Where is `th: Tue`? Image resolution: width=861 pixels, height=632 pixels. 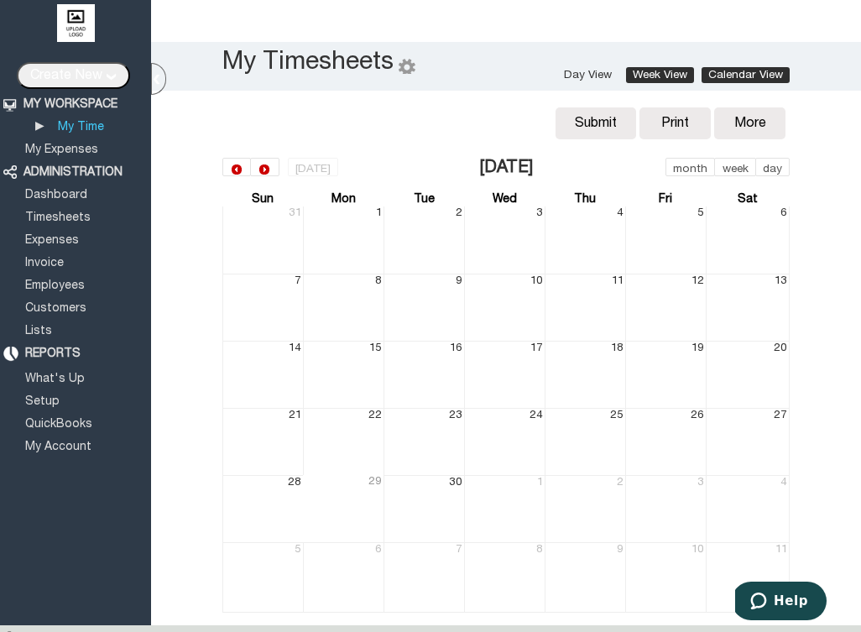
th: Tue is located at coordinates (424, 199).